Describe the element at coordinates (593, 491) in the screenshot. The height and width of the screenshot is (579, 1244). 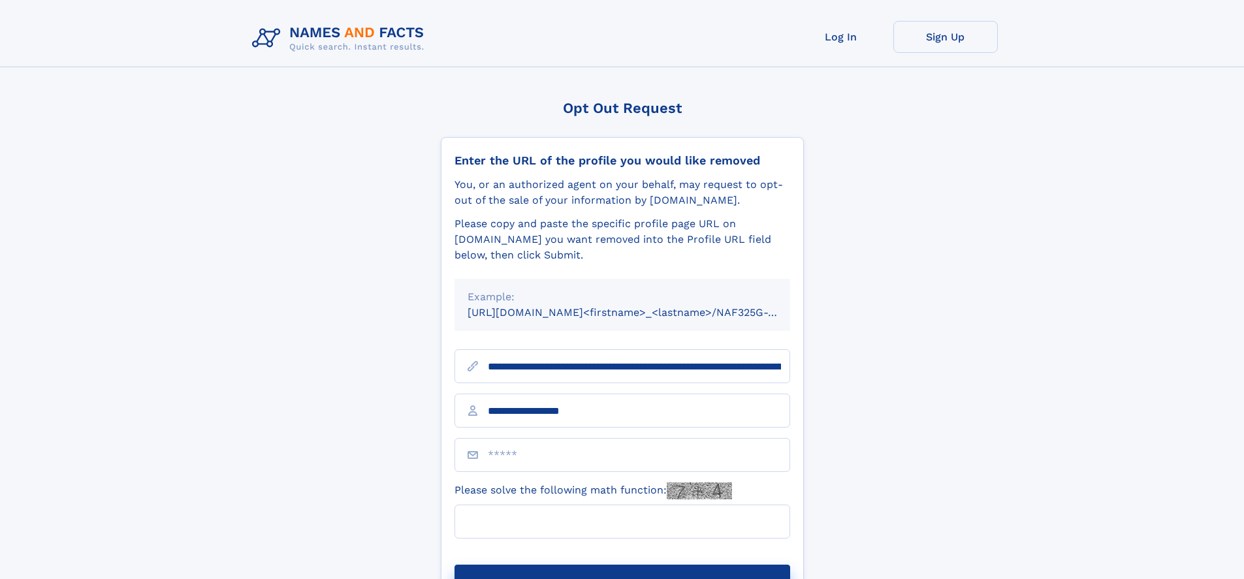
I see `label: Please solve the following math function:` at that location.